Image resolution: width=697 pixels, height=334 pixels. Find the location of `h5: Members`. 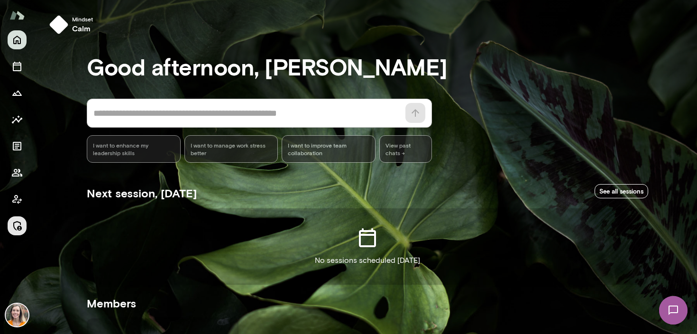

h5: Members is located at coordinates (367, 303).